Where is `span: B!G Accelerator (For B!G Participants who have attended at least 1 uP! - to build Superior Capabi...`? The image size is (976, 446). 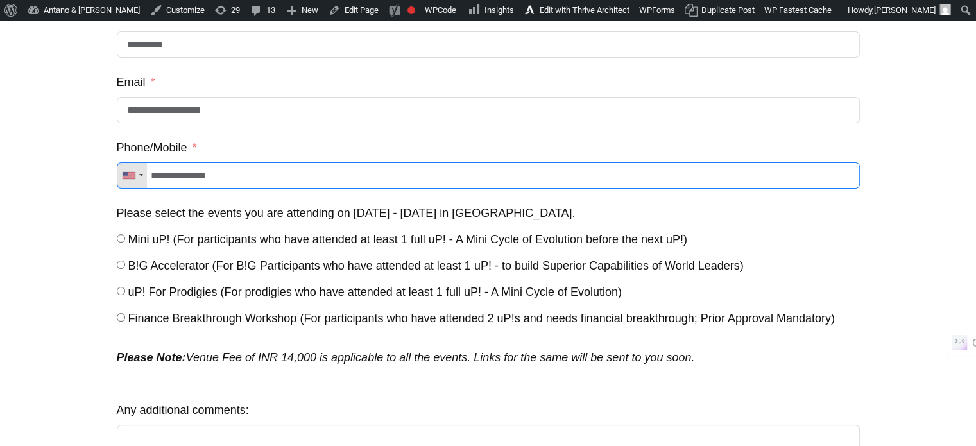 span: B!G Accelerator (For B!G Participants who have attended at least 1 uP! - to build Superior Capabi... is located at coordinates (436, 266).